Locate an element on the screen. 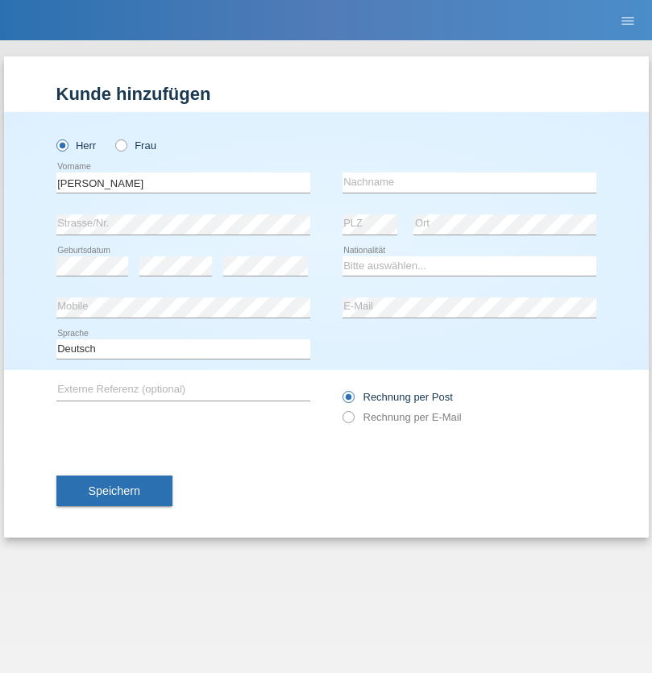  a: menu is located at coordinates (628, 20).